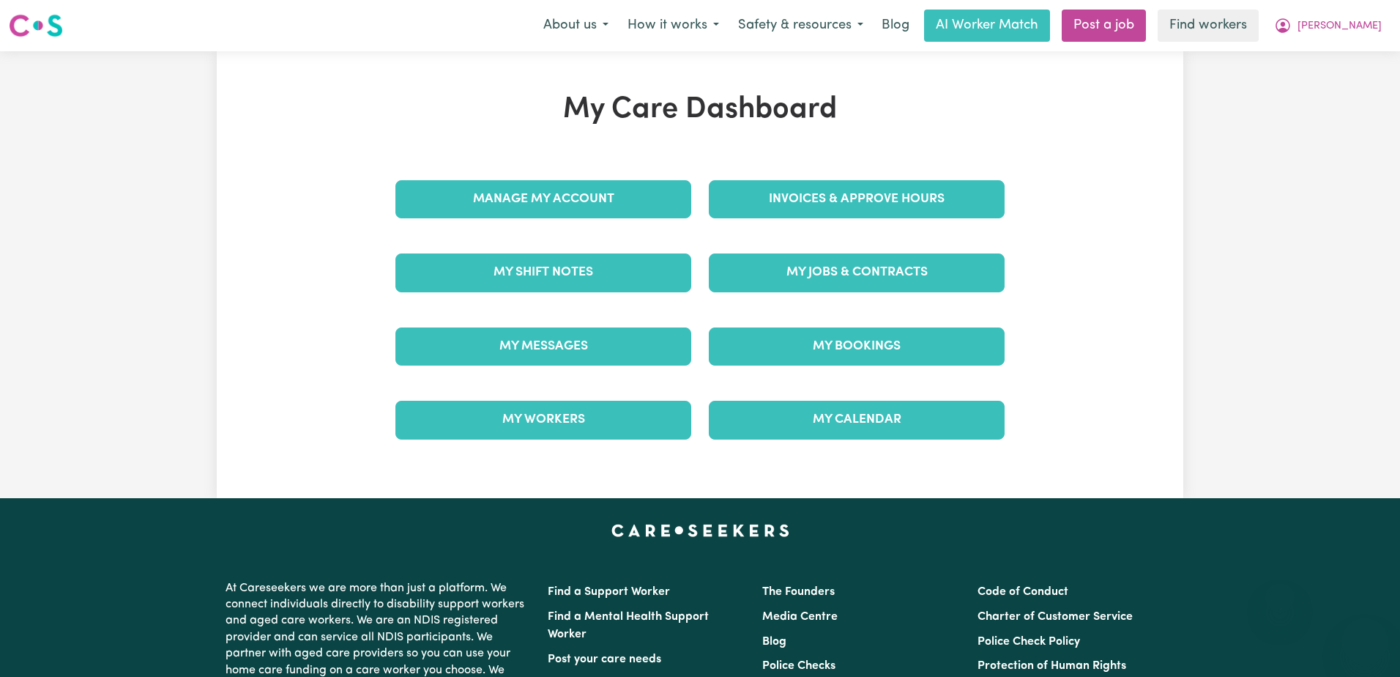 This screenshot has width=1400, height=677. I want to click on a: Police Checks, so click(799, 666).